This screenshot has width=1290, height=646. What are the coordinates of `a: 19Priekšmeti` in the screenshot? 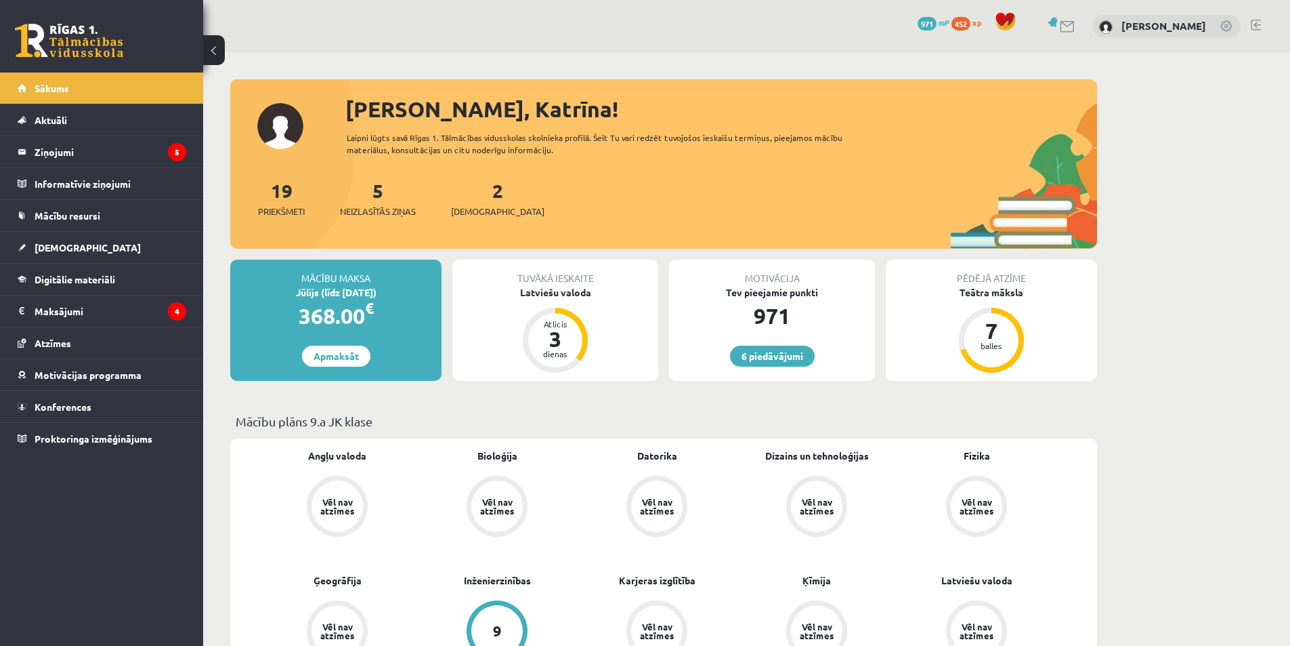 It's located at (281, 198).